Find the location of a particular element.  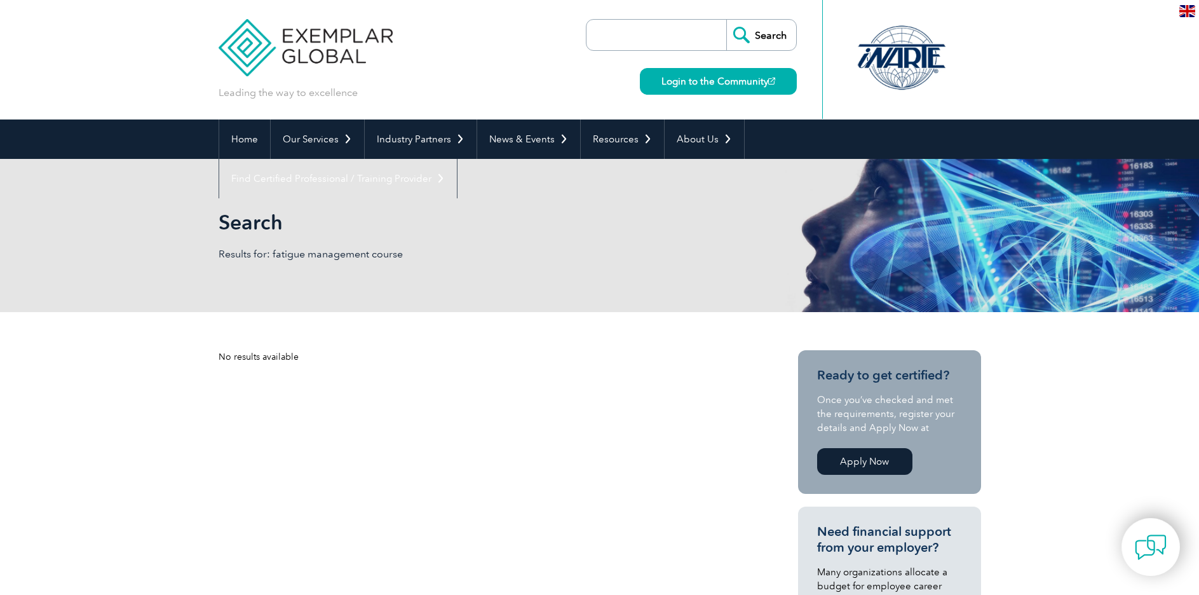

h3: Need financial support from your employer? is located at coordinates (889, 539).